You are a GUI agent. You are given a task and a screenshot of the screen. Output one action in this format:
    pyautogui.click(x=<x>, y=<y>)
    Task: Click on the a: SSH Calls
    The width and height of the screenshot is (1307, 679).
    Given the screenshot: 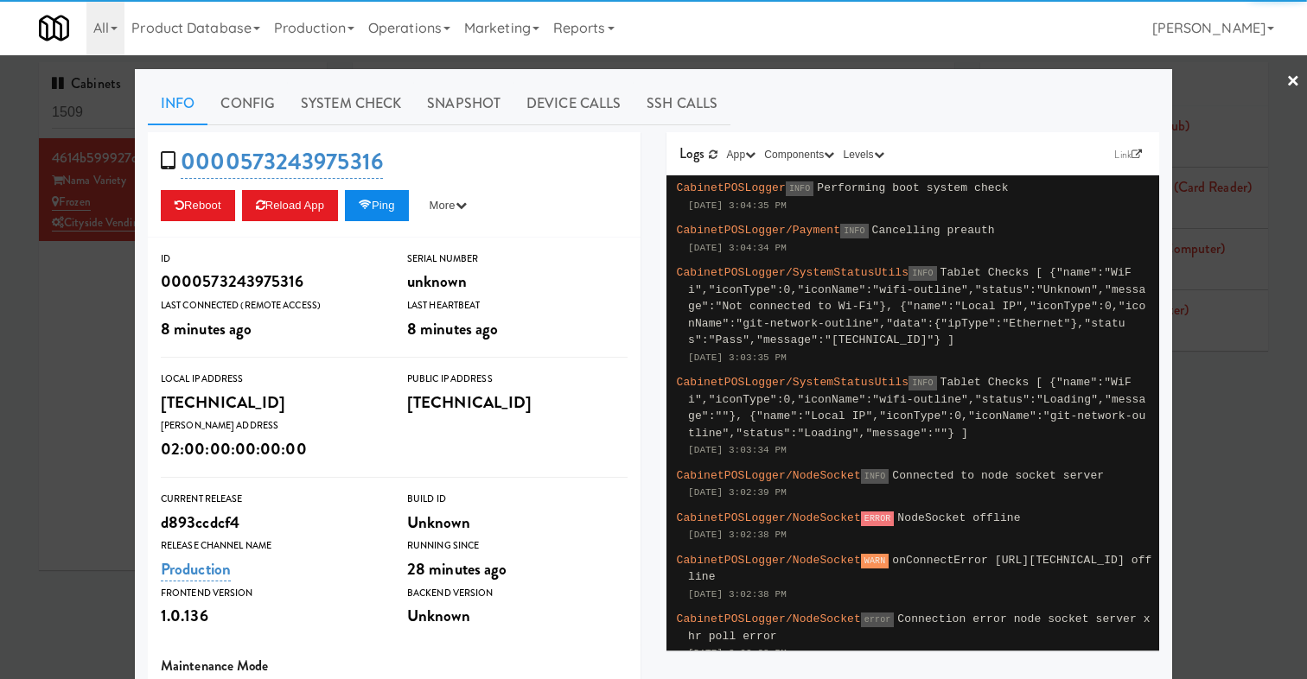 What is the action you would take?
    pyautogui.click(x=682, y=104)
    